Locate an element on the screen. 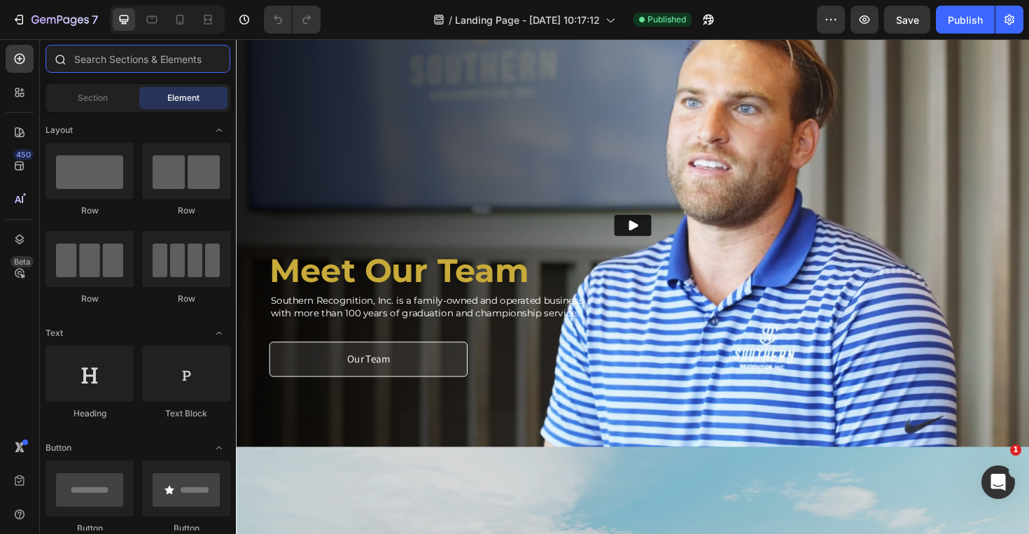 Image resolution: width=1029 pixels, height=534 pixels. input: Search Sections & Elements is located at coordinates (138, 59).